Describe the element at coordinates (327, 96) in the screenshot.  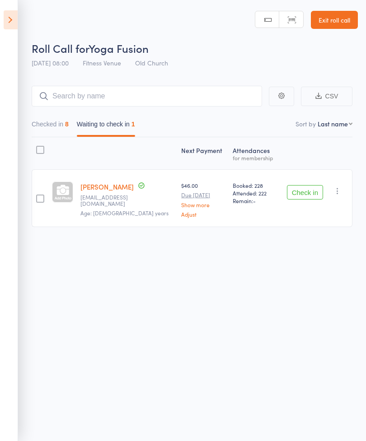
I see `button: CSV` at that location.